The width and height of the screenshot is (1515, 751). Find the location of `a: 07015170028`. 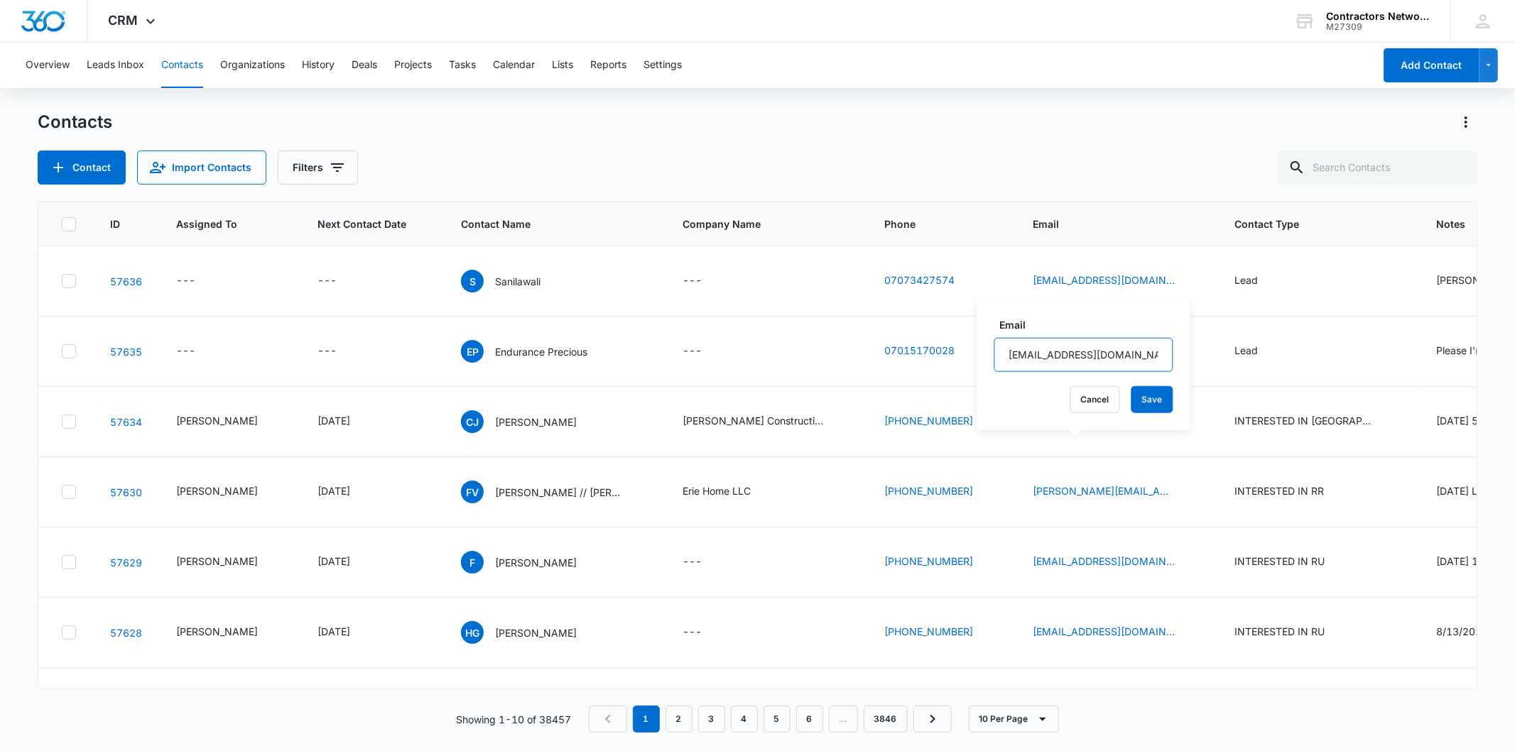

a: 07015170028 is located at coordinates (919, 350).